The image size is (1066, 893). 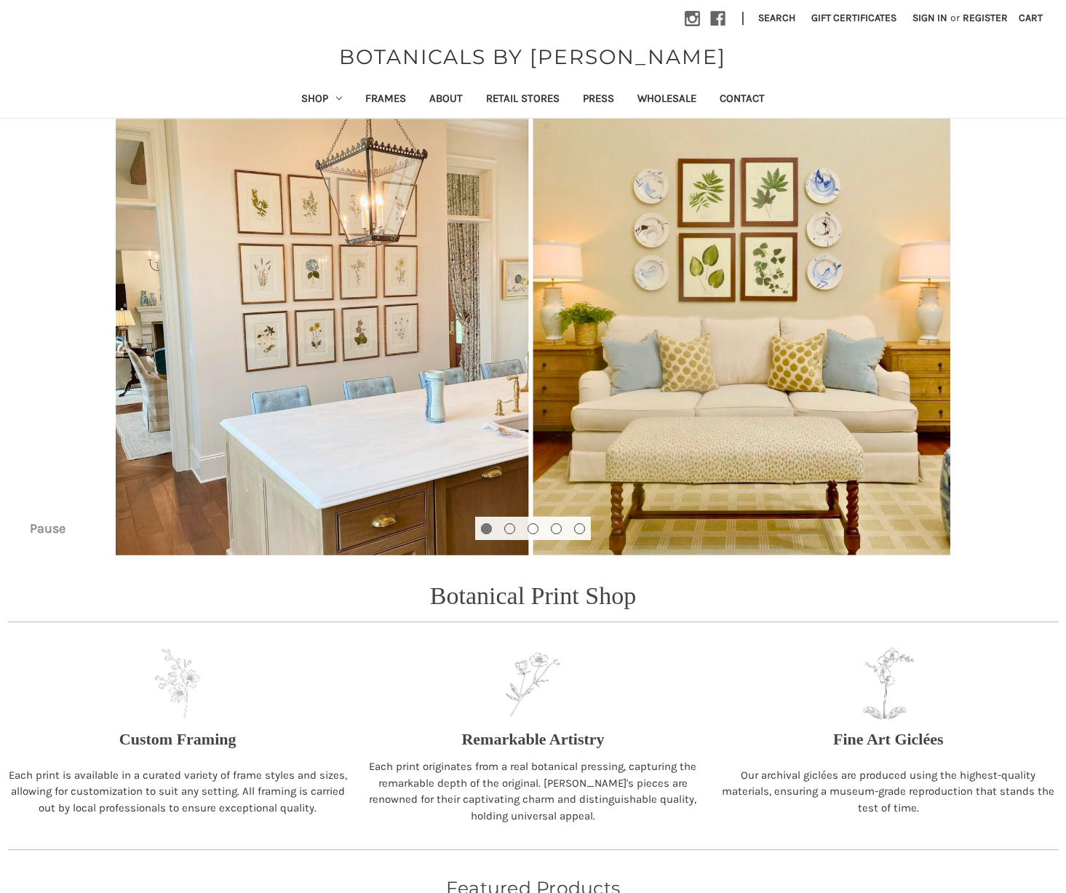 What do you see at coordinates (742, 100) in the screenshot?
I see `a: Contact` at bounding box center [742, 100].